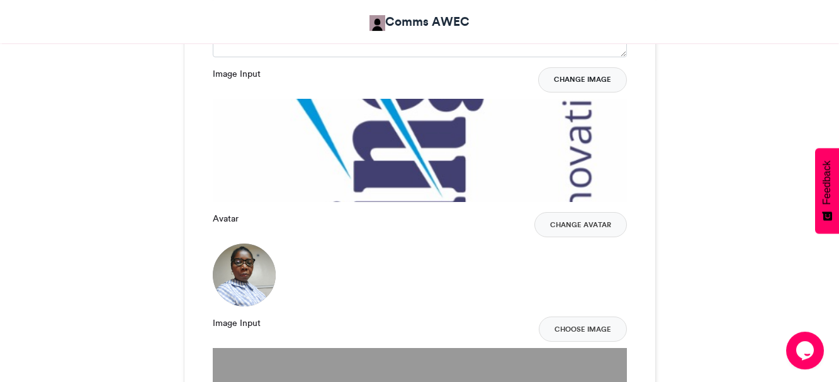 This screenshot has width=839, height=382. What do you see at coordinates (582, 80) in the screenshot?
I see `button: Change Image` at bounding box center [582, 80].